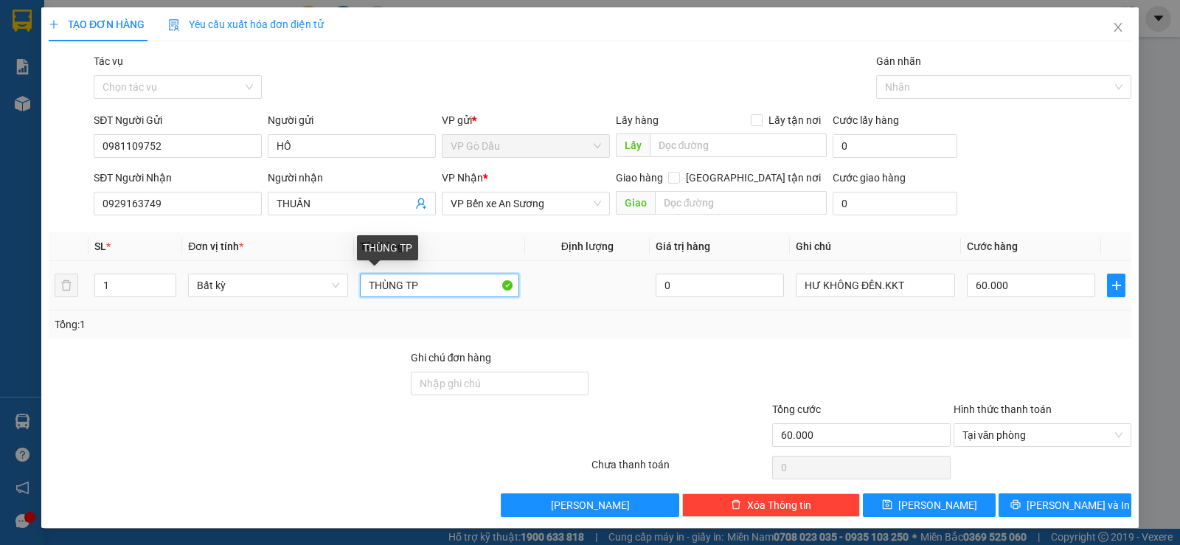 The width and height of the screenshot is (1180, 545). Describe the element at coordinates (895, 204) in the screenshot. I see `input: Cước giao hàng` at that location.